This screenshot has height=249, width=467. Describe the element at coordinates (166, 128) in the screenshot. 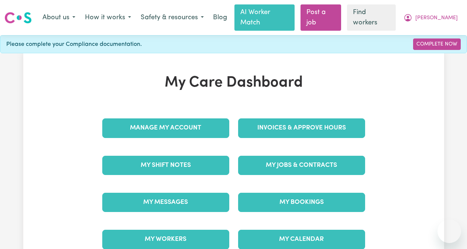

I see `a: Manage My Account` at that location.